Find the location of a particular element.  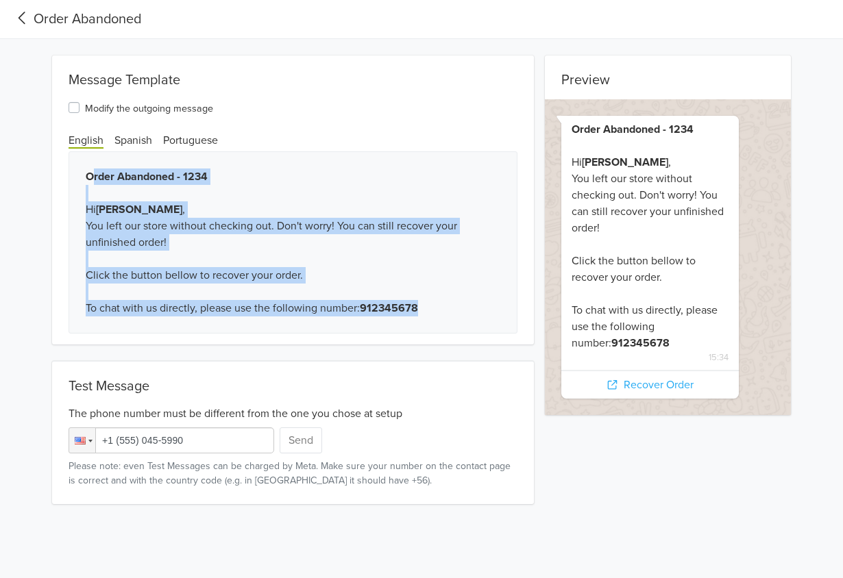

input: 1 (702) 123-4567 is located at coordinates (171, 440).